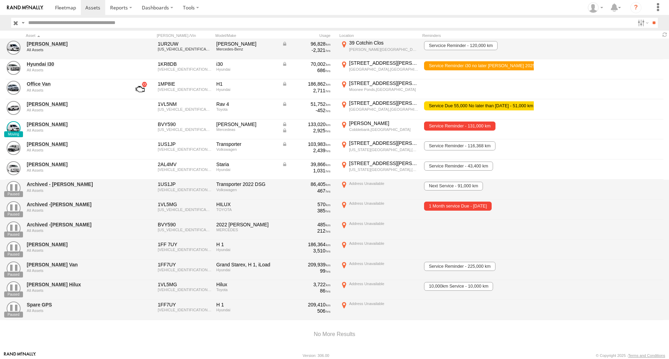 The image size is (669, 359). What do you see at coordinates (185, 84) in the screenshot?
I see `div: 1MP8IE` at bounding box center [185, 84].